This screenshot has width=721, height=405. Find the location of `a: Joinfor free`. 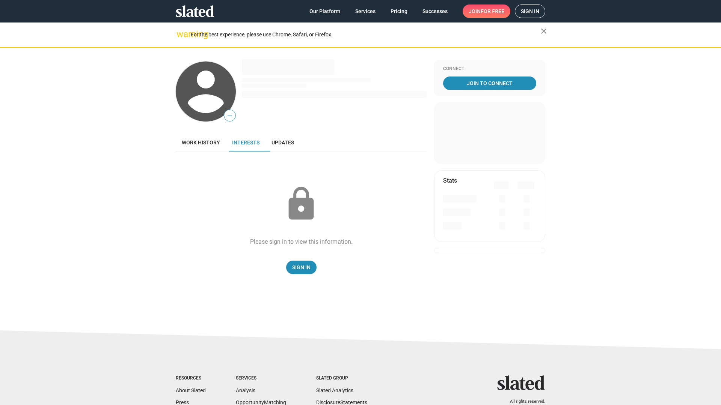

a: Joinfor free is located at coordinates (486, 11).